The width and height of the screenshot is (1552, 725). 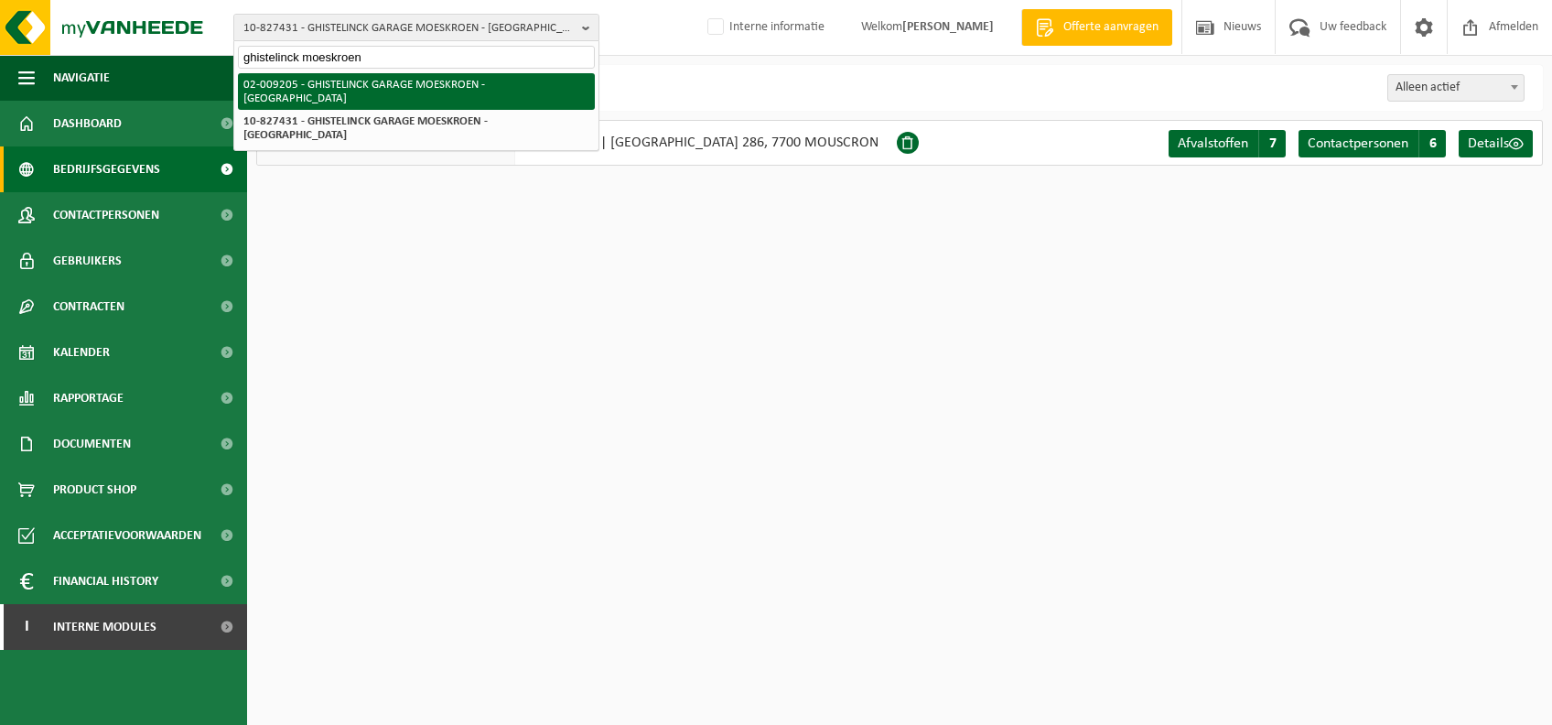 I want to click on span: Interne modules, so click(x=104, y=627).